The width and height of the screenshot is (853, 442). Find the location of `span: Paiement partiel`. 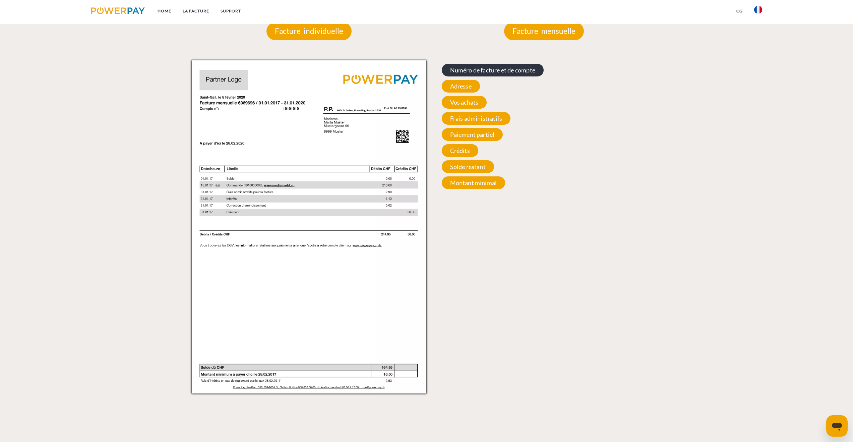

span: Paiement partiel is located at coordinates (472, 134).